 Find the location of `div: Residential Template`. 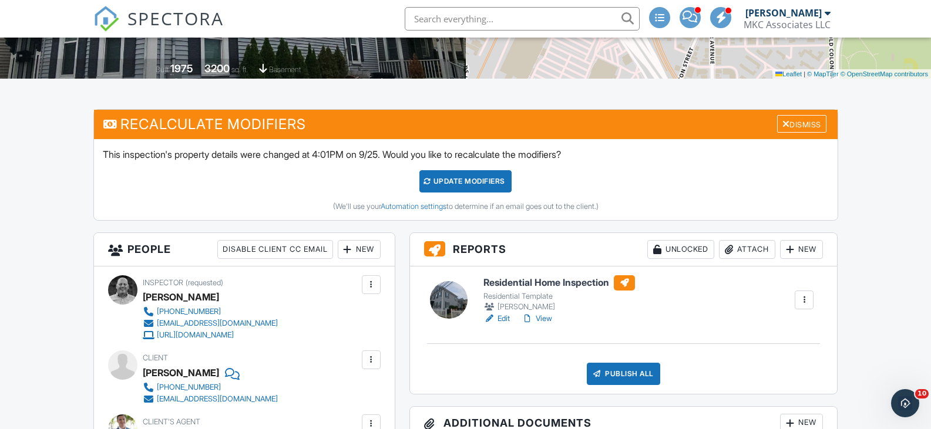

div: Residential Template is located at coordinates (559, 297).